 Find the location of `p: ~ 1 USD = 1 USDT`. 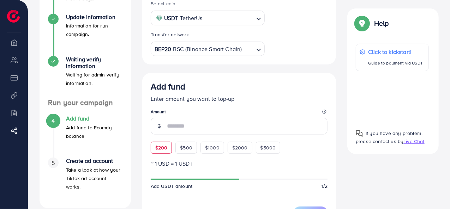

p: ~ 1 USD = 1 USDT is located at coordinates (239, 164).